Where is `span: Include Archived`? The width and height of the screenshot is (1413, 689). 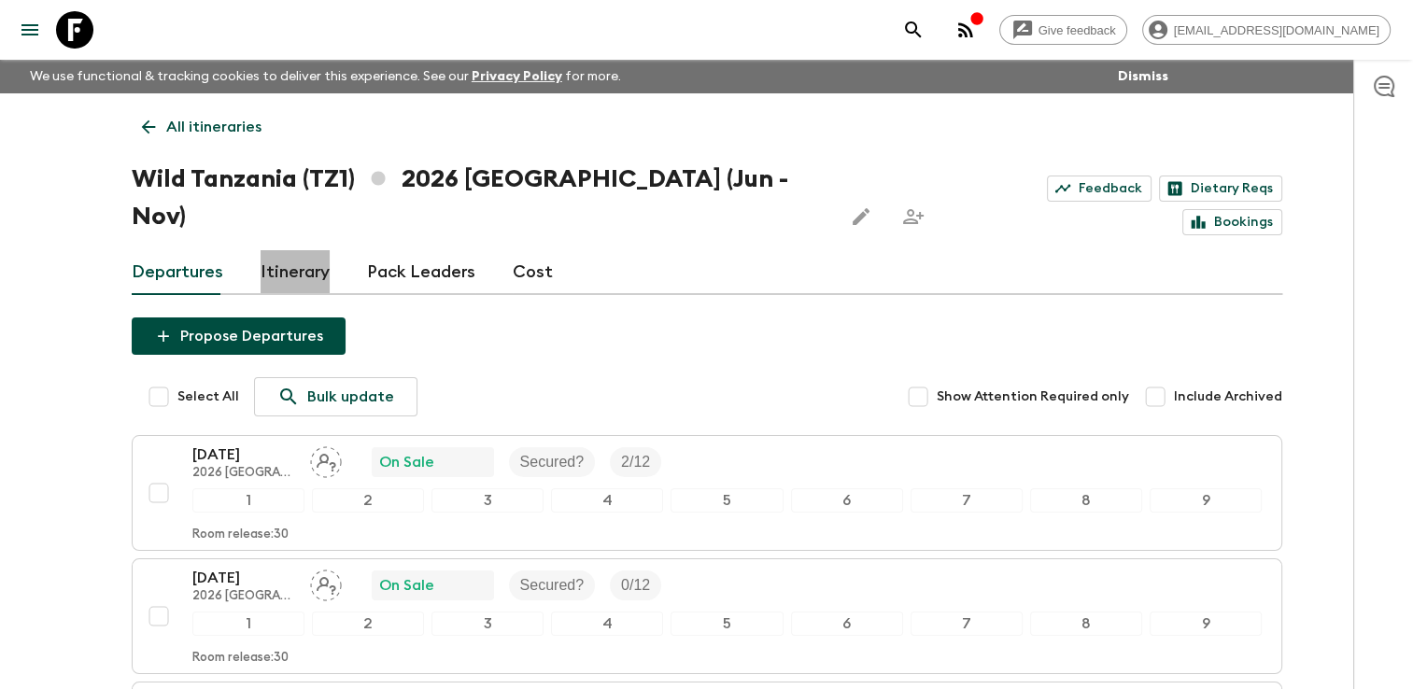 span: Include Archived is located at coordinates (1228, 397).